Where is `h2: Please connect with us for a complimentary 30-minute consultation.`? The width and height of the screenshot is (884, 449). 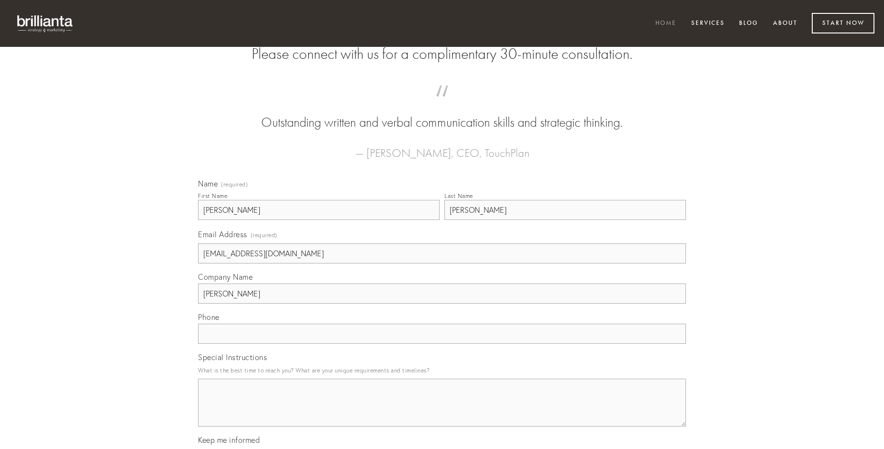
h2: Please connect with us for a complimentary 30-minute consultation. is located at coordinates (442, 54).